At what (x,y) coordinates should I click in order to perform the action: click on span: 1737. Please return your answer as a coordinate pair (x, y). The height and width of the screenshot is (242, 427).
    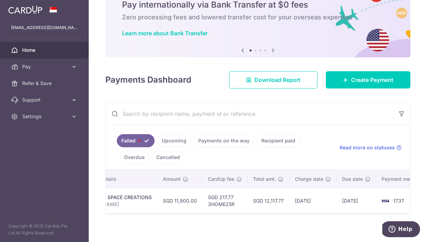
    Looking at the image, I should click on (398, 201).